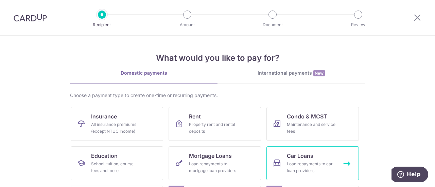 This screenshot has height=187, width=435. I want to click on p: Review, so click(358, 25).